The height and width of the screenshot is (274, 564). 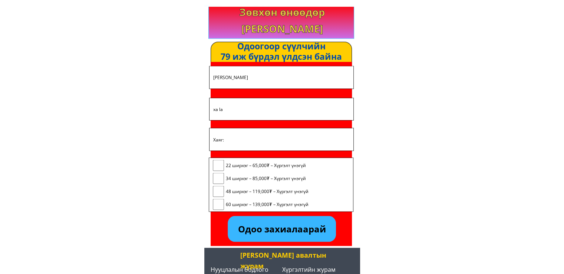 What do you see at coordinates (267, 191) in the screenshot?
I see `span: 48 ширхэг – 119,000₮ – Хүргэлт үнэгүй` at bounding box center [267, 191].